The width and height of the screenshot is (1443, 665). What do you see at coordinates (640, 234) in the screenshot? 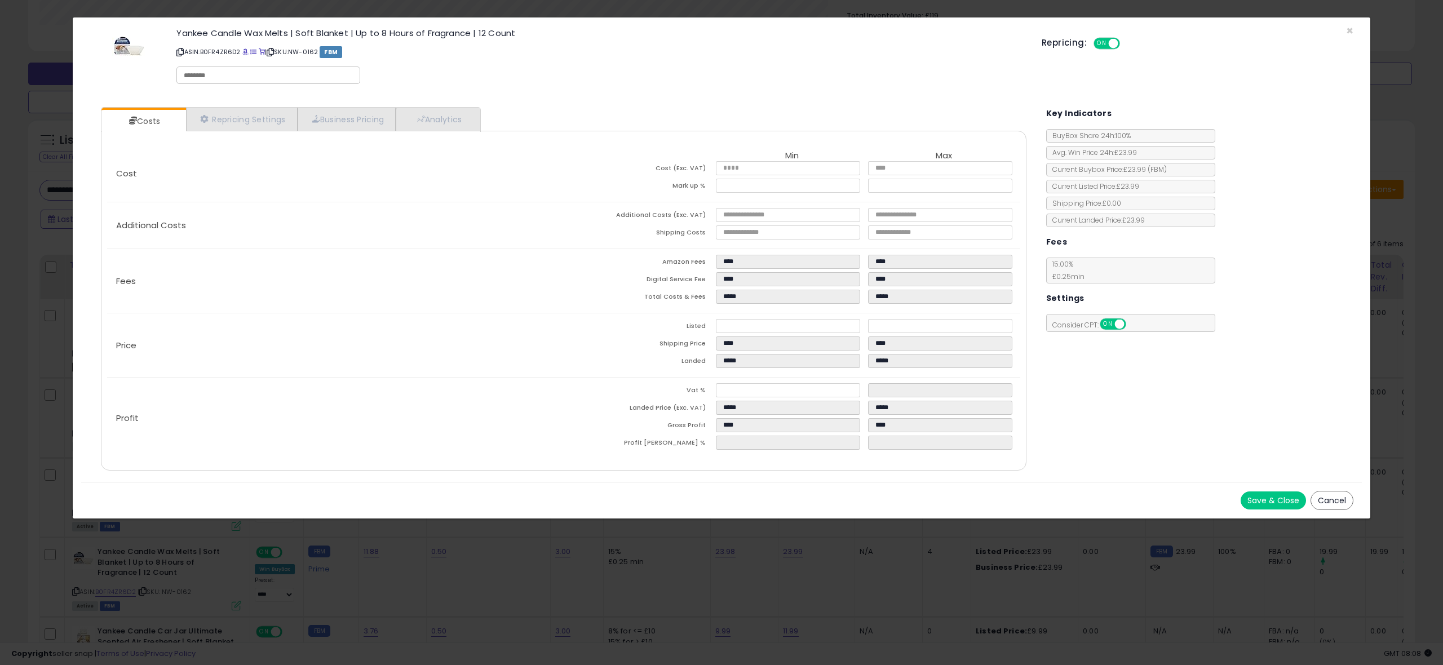
I see `td: Shipping Costs` at bounding box center [640, 234].